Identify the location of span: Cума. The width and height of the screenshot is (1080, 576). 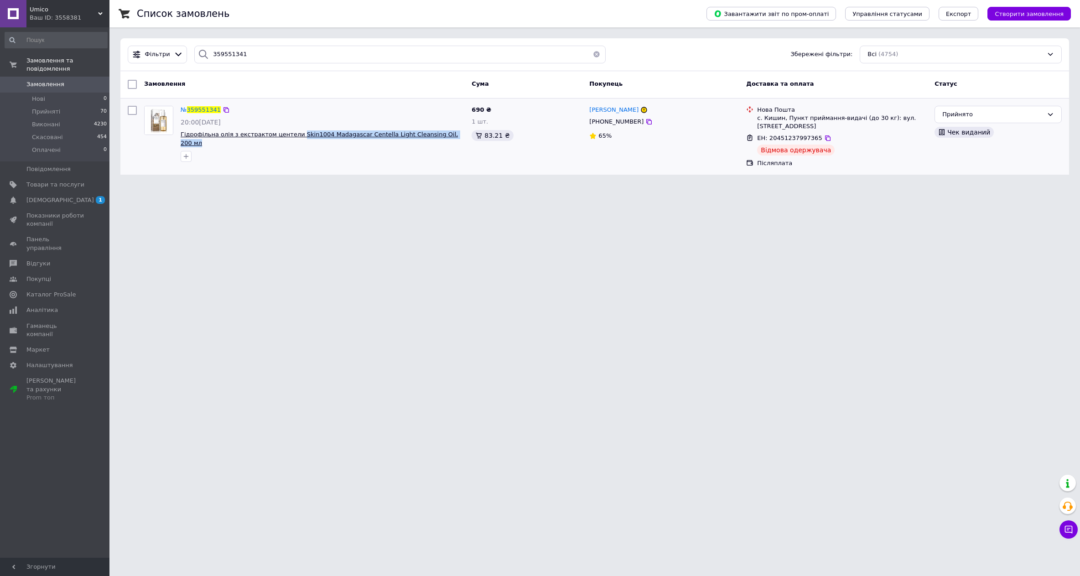
(480, 83).